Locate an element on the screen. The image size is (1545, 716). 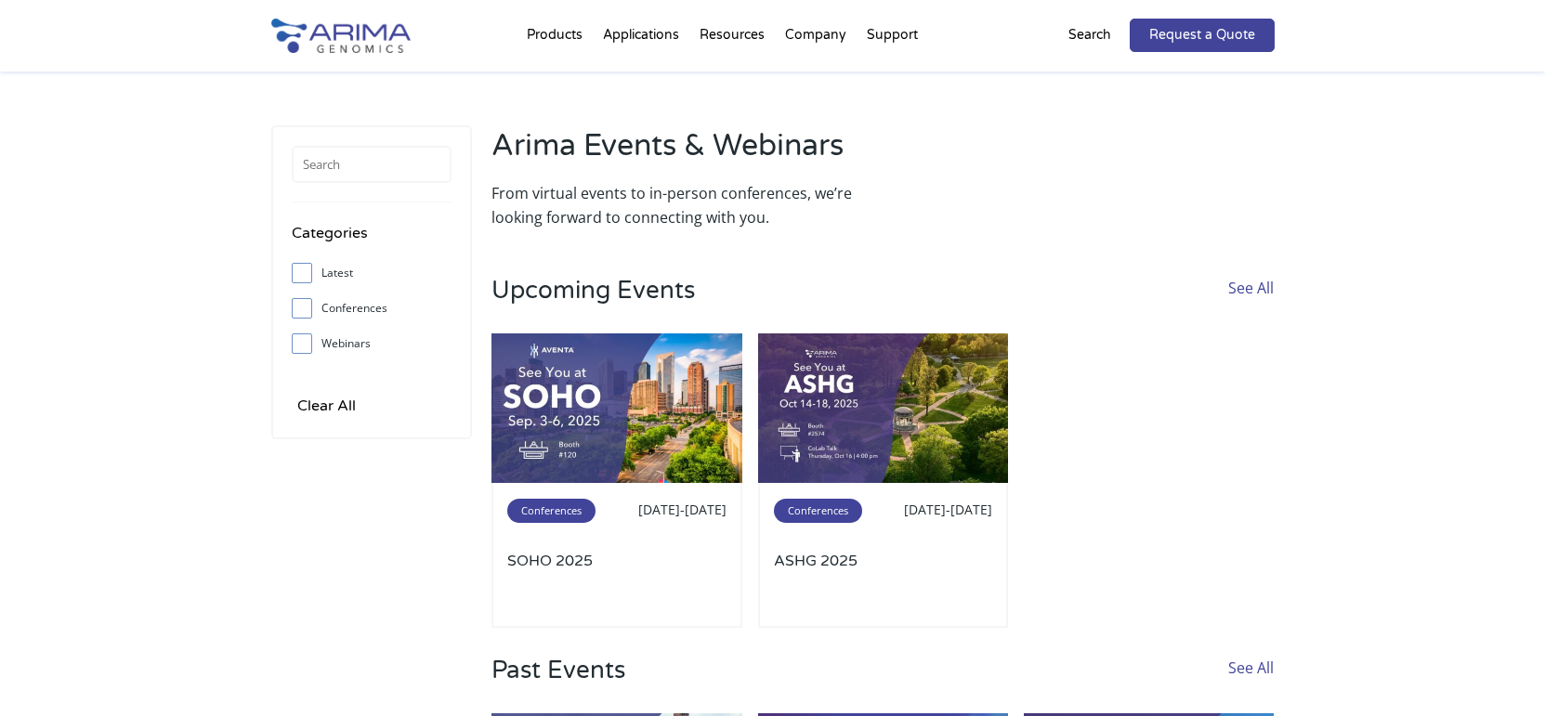
a: Request a Quote is located at coordinates (1202, 35).